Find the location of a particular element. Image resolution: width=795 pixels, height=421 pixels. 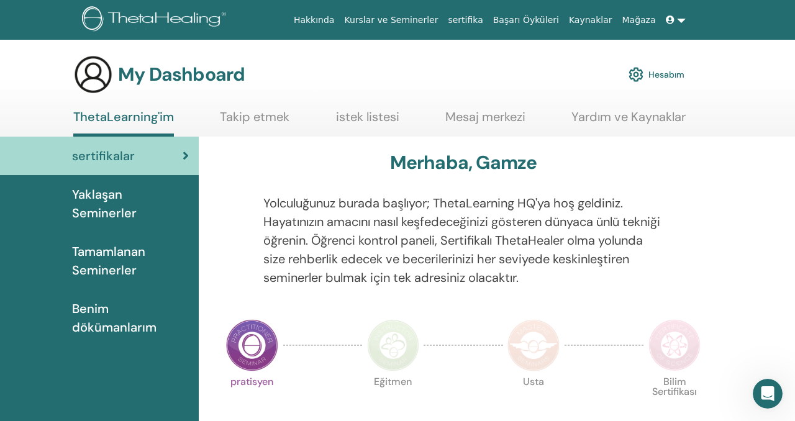

img: logo.png is located at coordinates (156, 20).